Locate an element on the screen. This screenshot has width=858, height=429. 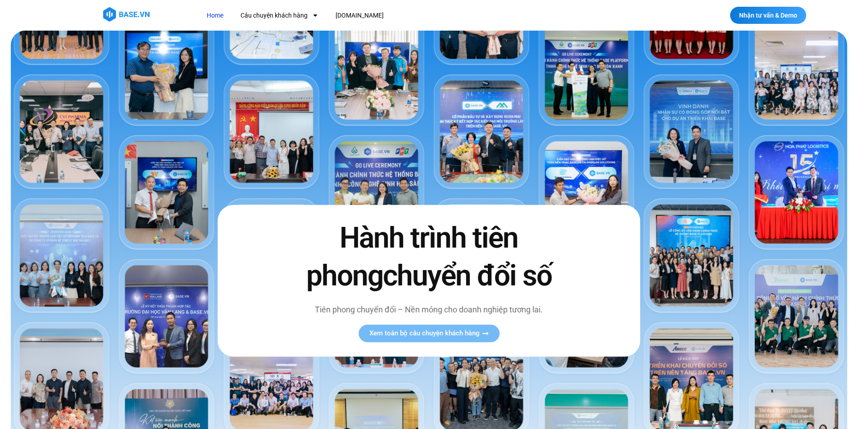
nav: Menu is located at coordinates (374, 15).